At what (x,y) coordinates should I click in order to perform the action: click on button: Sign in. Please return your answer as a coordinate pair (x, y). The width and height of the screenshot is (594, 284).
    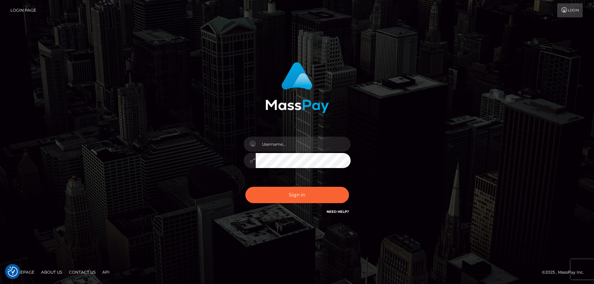
    Looking at the image, I should click on (297, 195).